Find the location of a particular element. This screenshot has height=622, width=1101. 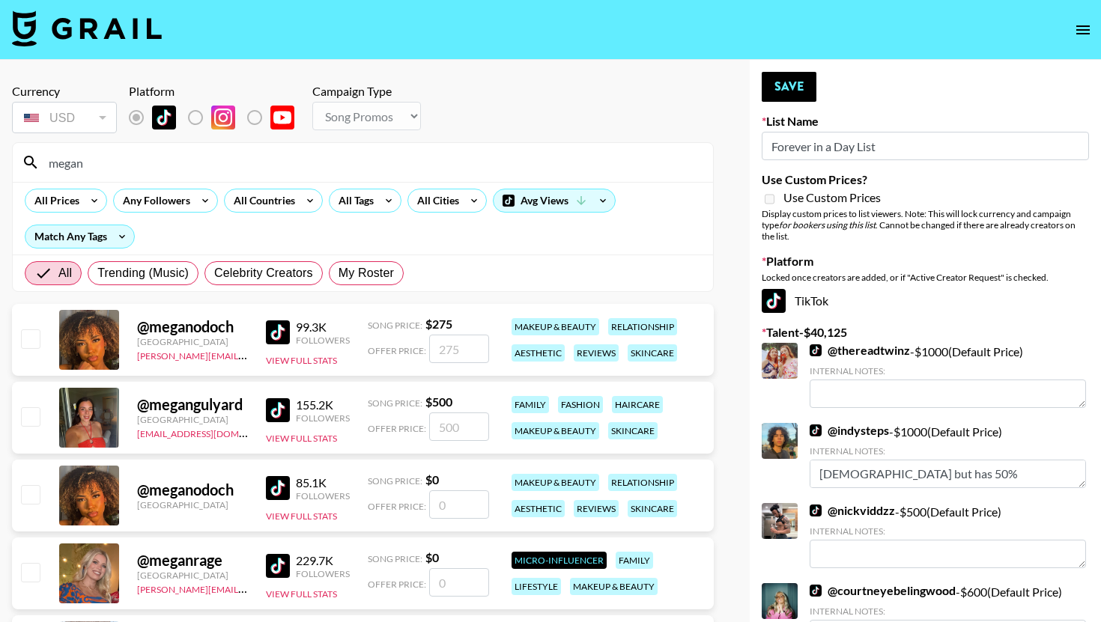

div: 229.7K is located at coordinates (323, 561).